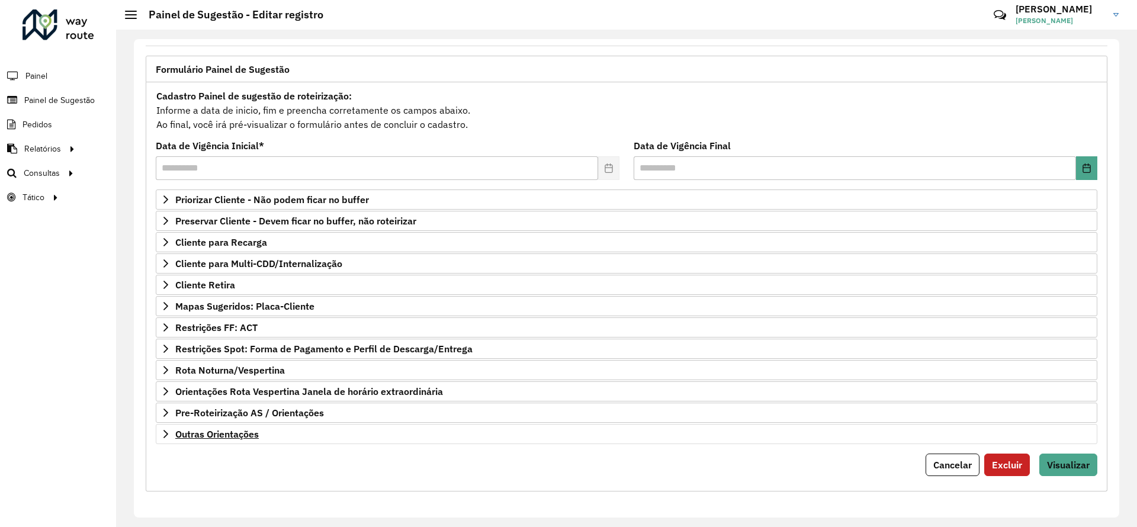 The height and width of the screenshot is (527, 1137). I want to click on span: Outras Orientações, so click(217, 434).